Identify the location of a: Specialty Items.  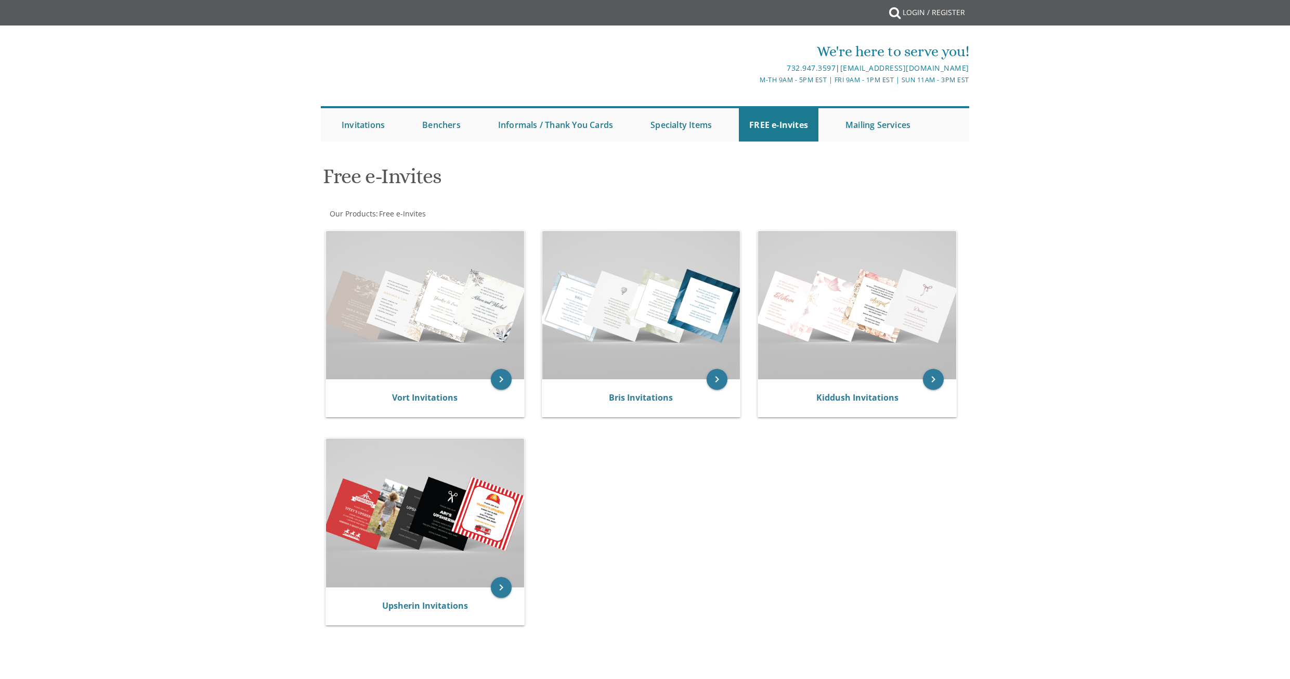
(681, 125).